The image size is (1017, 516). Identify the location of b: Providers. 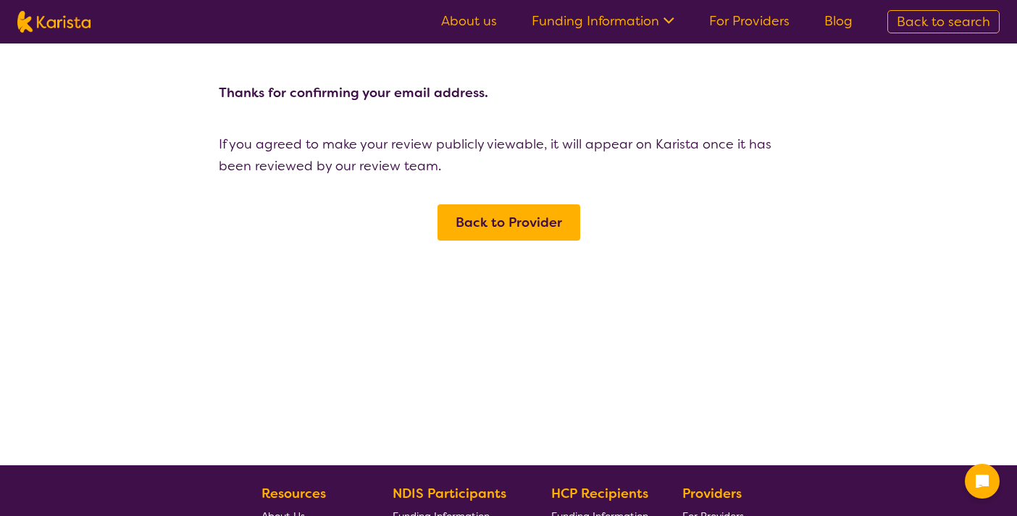
(712, 494).